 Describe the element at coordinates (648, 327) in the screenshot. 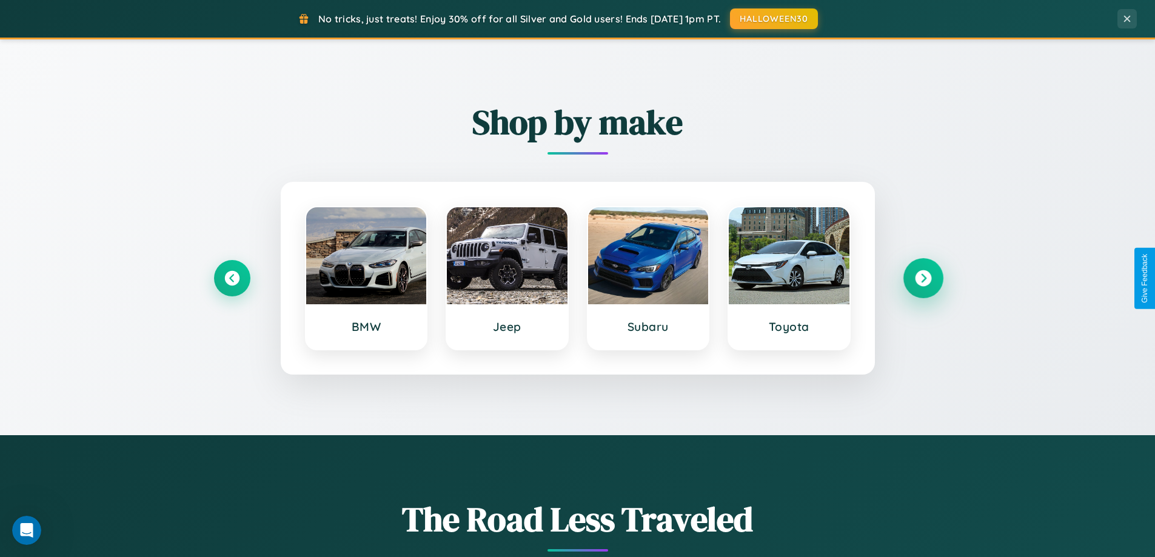

I see `h3: Subaru` at that location.